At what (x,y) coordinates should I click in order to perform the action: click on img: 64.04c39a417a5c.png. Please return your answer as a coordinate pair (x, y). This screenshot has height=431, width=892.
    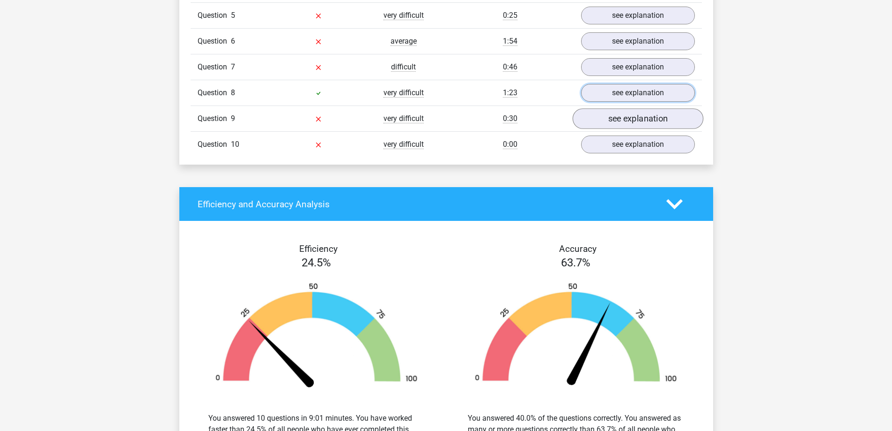
    Looking at the image, I should click on (576, 335).